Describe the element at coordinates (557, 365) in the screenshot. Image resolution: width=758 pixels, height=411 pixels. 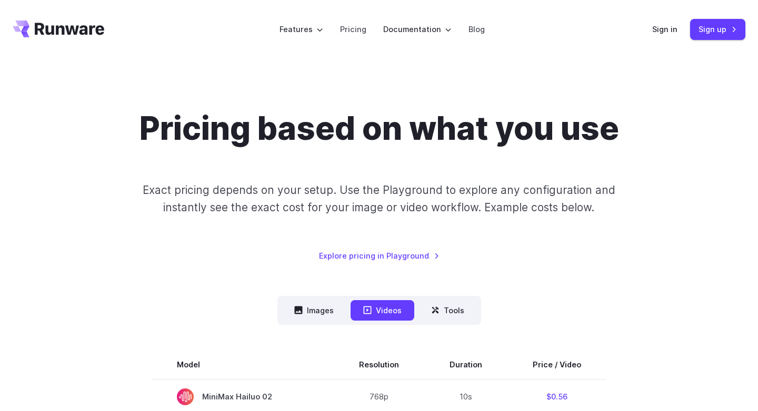
I see `th: Price / Video` at that location.